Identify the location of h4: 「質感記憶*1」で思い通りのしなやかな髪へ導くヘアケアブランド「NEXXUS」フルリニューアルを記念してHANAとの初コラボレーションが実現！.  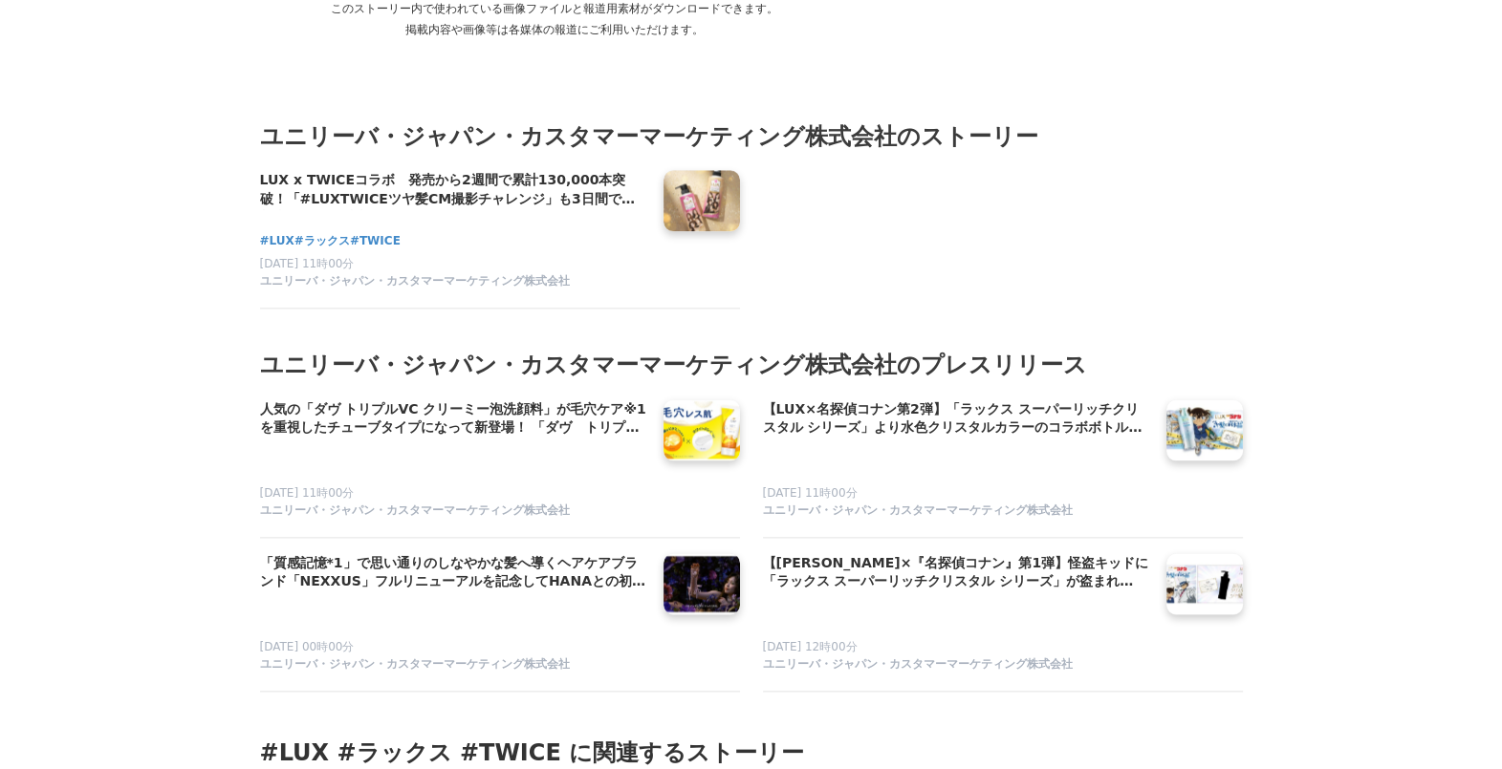
(454, 573).